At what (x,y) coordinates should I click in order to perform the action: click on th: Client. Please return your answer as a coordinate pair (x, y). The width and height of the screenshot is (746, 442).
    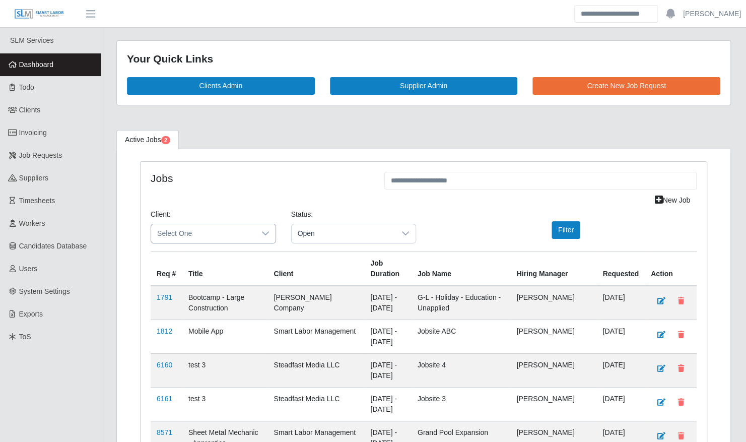
    Looking at the image, I should click on (316, 268).